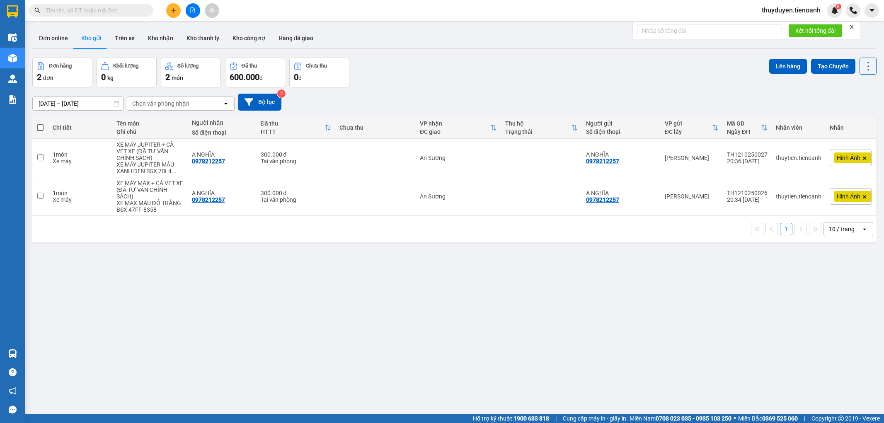 The height and width of the screenshot is (423, 884). What do you see at coordinates (838, 7) in the screenshot?
I see `sup: 8` at bounding box center [838, 7].